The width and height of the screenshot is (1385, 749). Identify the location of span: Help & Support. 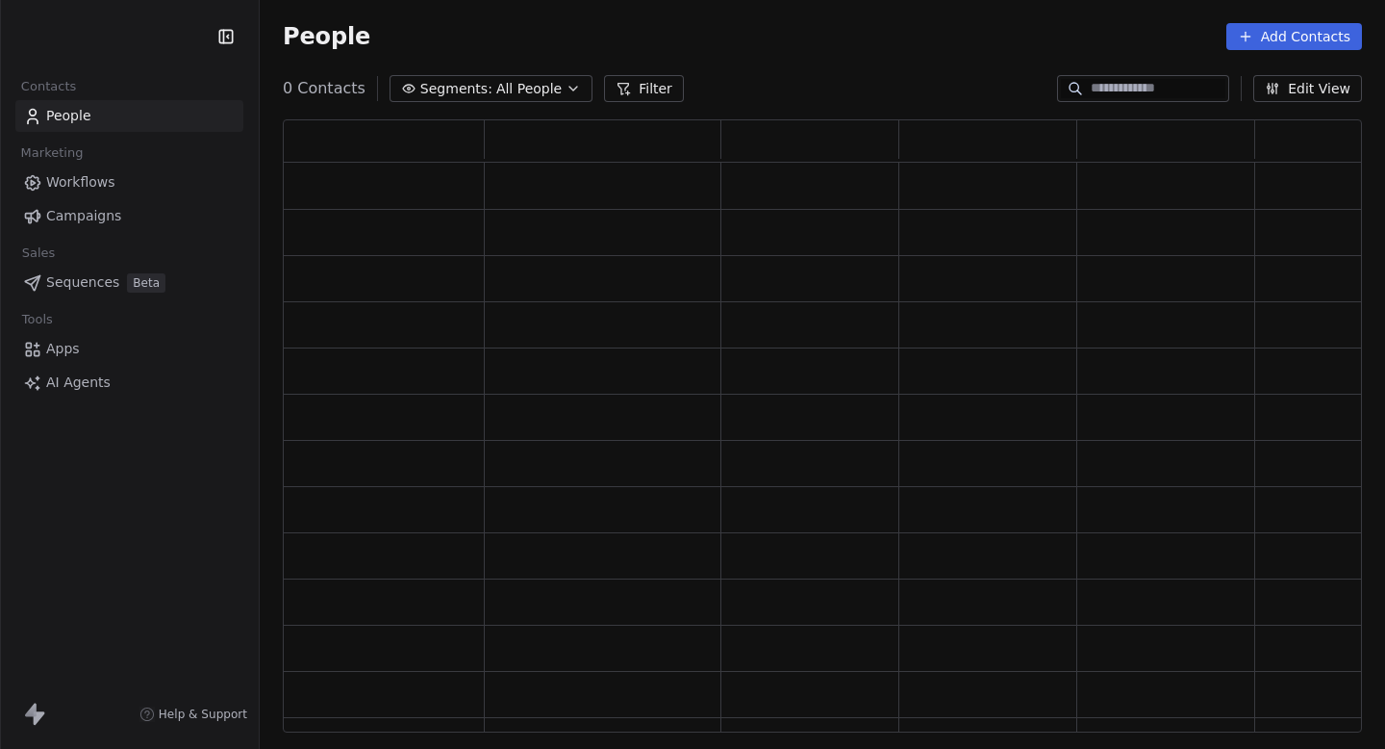
(203, 714).